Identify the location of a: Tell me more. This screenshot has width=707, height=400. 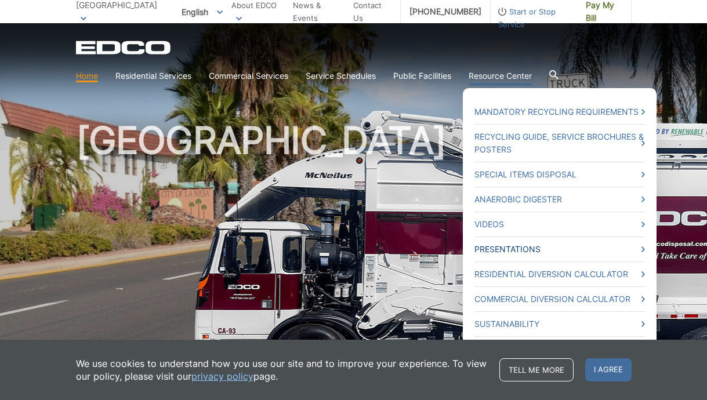
(536, 370).